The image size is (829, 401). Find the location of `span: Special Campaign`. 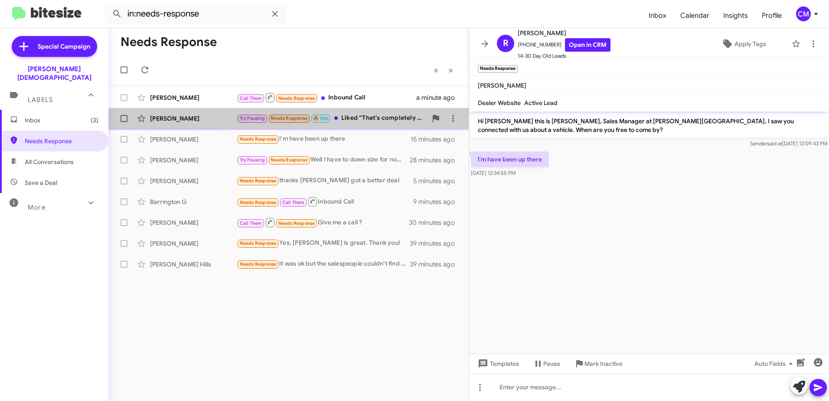

span: Special Campaign is located at coordinates (64, 46).